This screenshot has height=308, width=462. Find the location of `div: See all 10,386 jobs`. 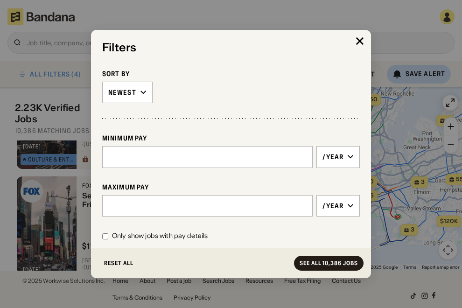

div: See all 10,386 jobs is located at coordinates (328, 263).